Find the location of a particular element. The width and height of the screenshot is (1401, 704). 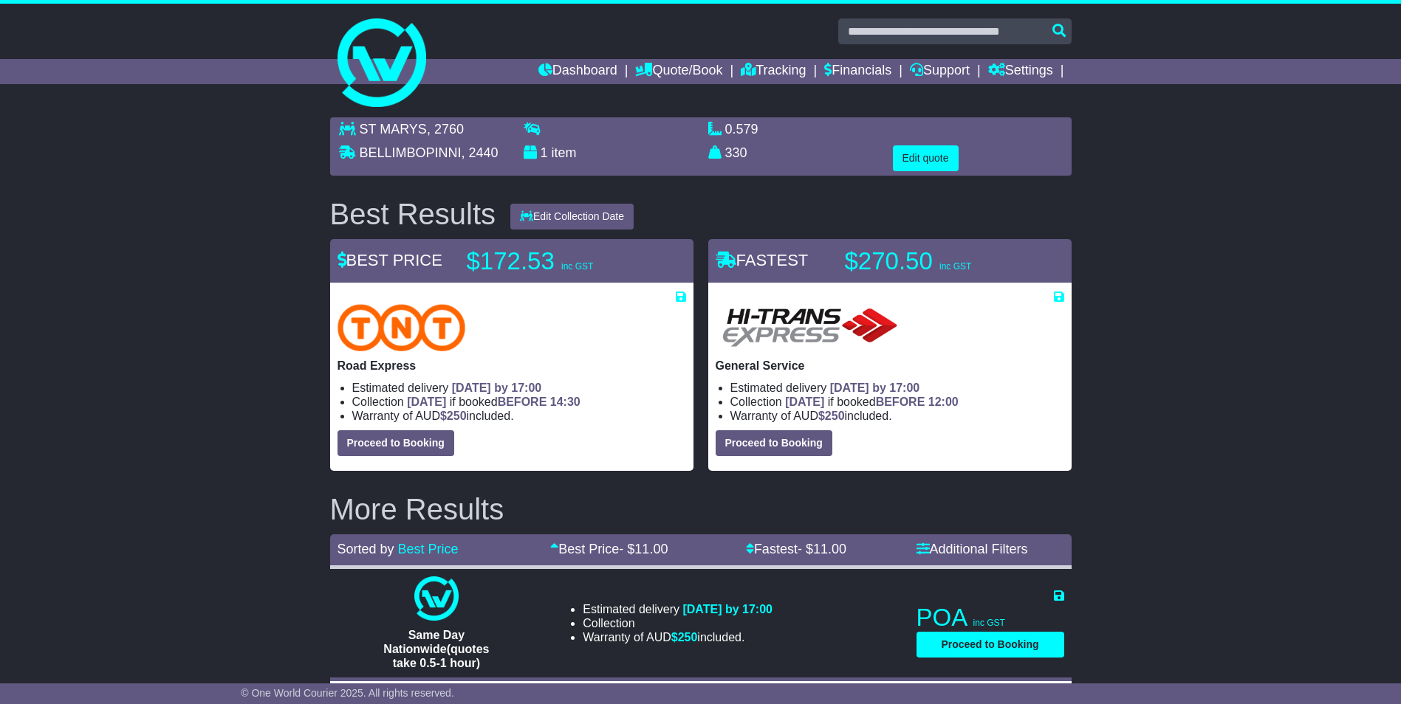

span: FASTEST is located at coordinates (762, 260).